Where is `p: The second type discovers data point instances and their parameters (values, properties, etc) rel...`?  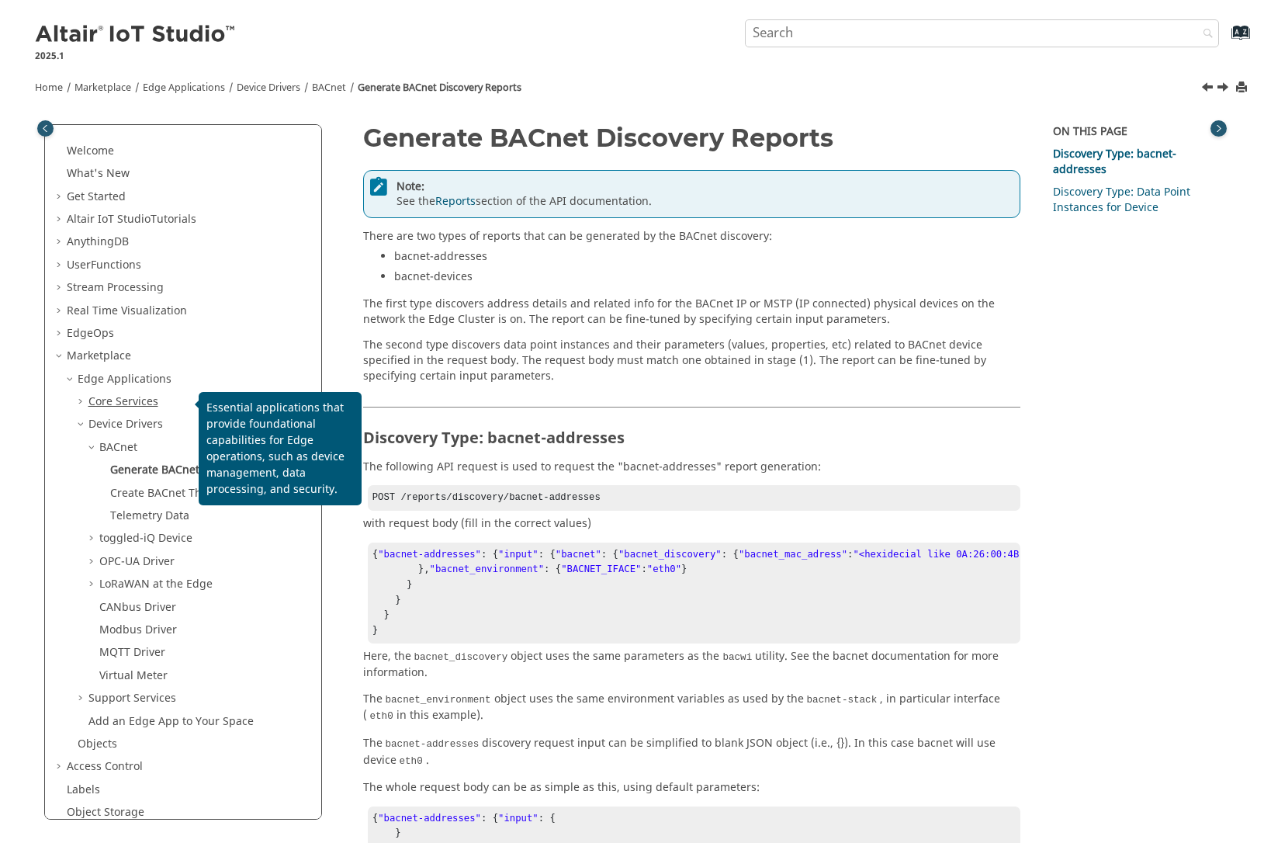
p: The second type discovers data point instances and their parameters (values, properties, etc) rel... is located at coordinates (692, 360).